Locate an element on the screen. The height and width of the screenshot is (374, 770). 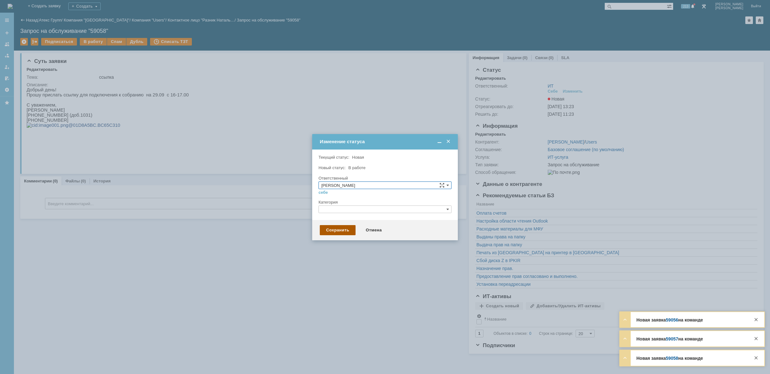
label: Новый статус: is located at coordinates (332, 168).